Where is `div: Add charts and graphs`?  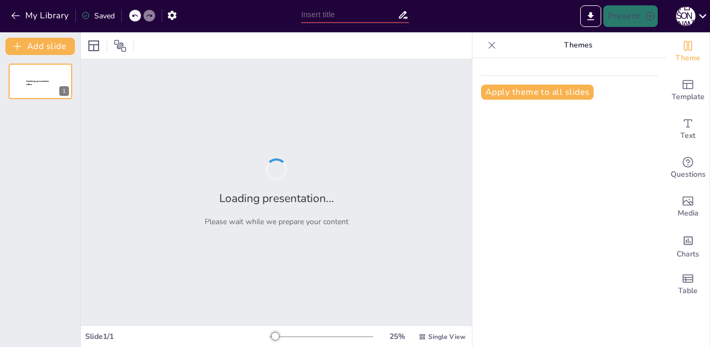
div: Add charts and graphs is located at coordinates (688, 246).